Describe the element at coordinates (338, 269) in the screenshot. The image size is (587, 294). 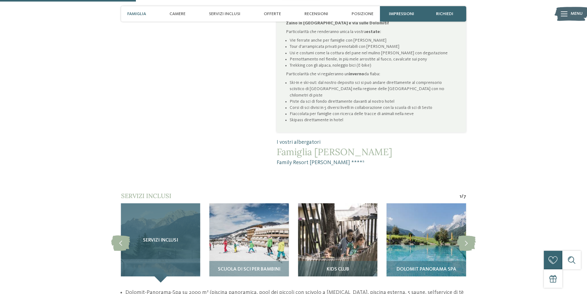
I see `span: Kids Club` at that location.